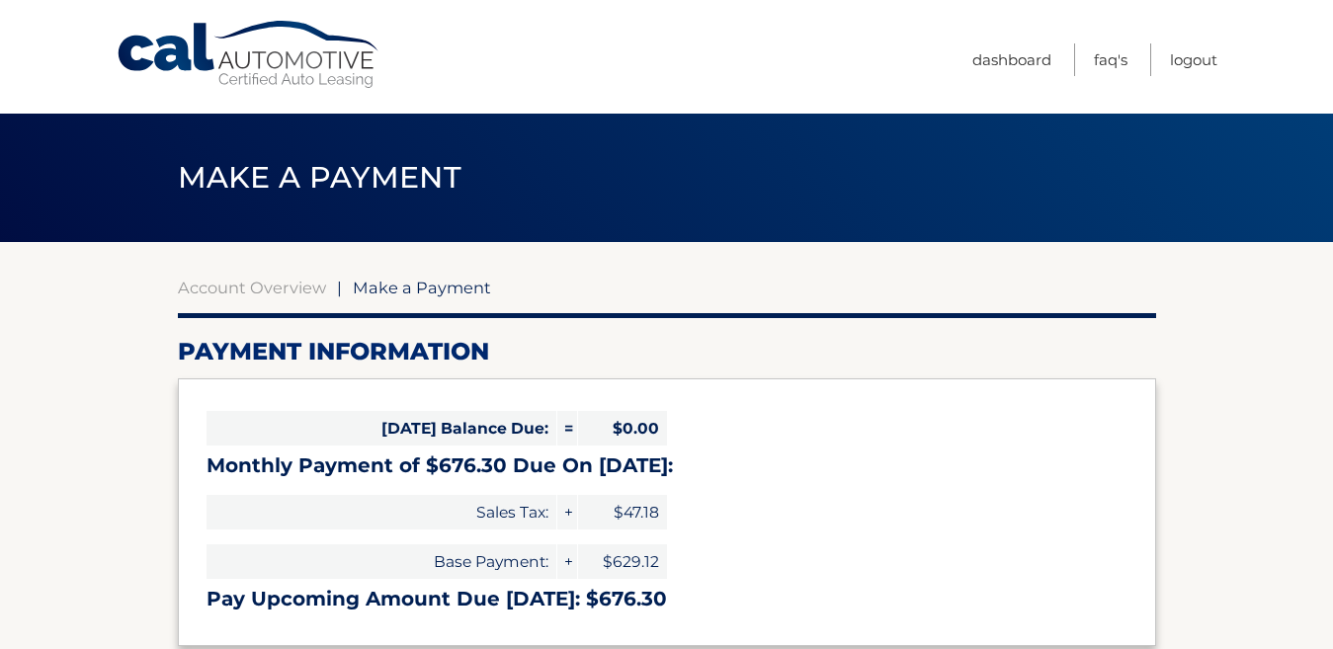 The height and width of the screenshot is (649, 1333). What do you see at coordinates (667, 352) in the screenshot?
I see `h2: Payment Information` at bounding box center [667, 352].